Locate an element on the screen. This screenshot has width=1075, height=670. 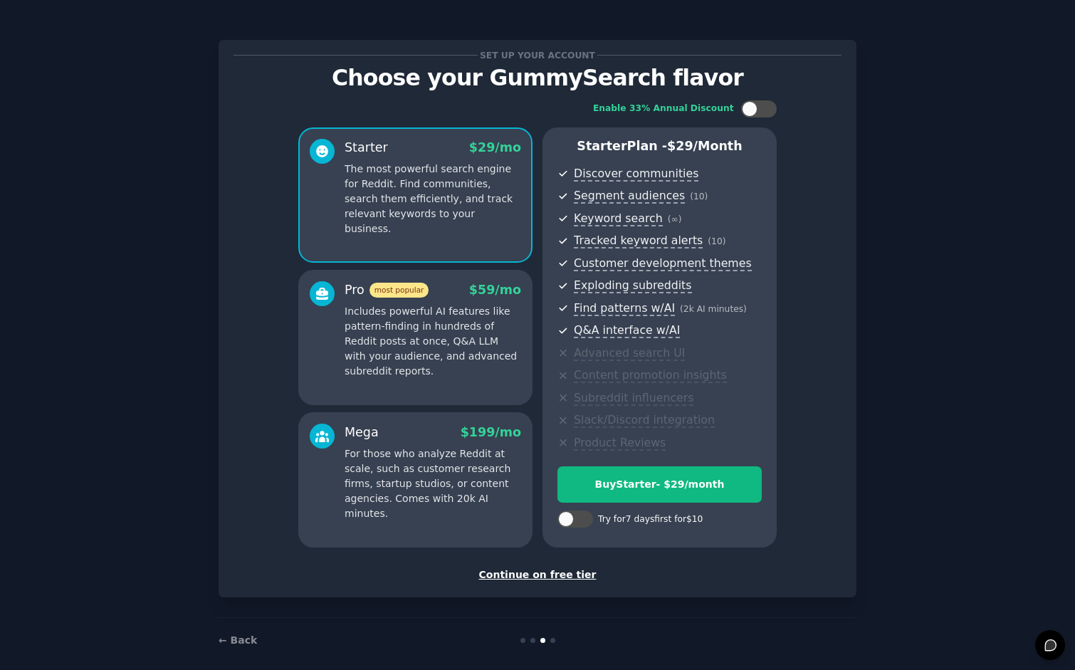
span: $ 29 /month is located at coordinates (705, 146).